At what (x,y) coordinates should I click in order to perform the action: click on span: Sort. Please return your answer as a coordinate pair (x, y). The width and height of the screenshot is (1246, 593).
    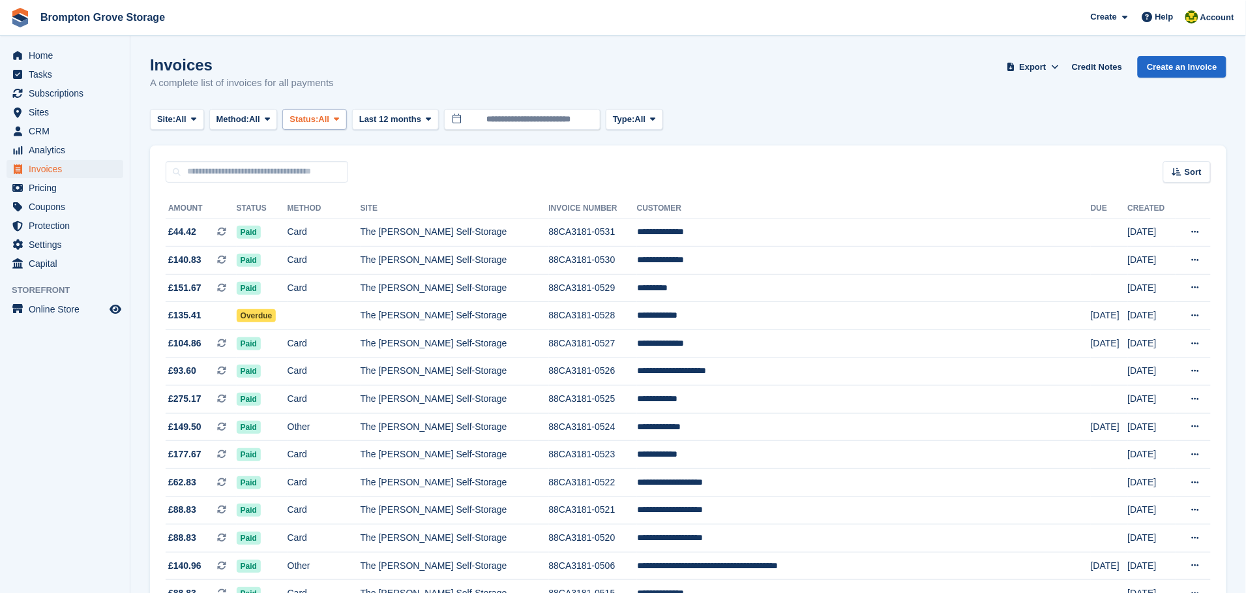
    Looking at the image, I should click on (1193, 172).